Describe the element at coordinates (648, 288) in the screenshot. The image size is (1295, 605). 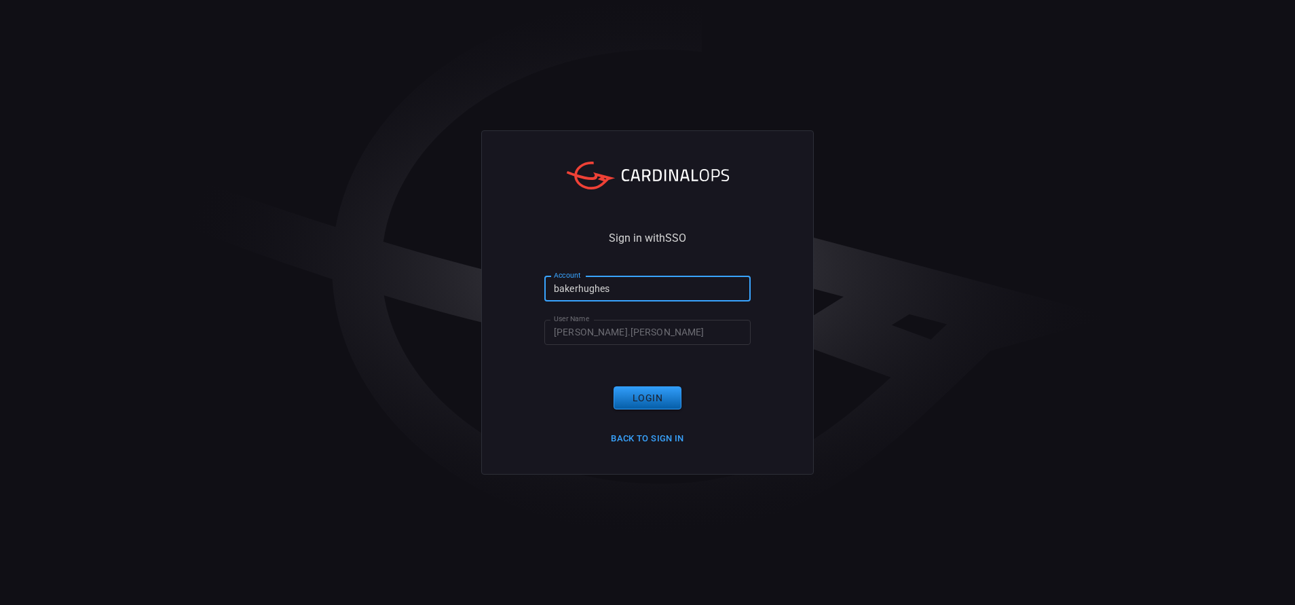
I see `input: Type your account` at that location.